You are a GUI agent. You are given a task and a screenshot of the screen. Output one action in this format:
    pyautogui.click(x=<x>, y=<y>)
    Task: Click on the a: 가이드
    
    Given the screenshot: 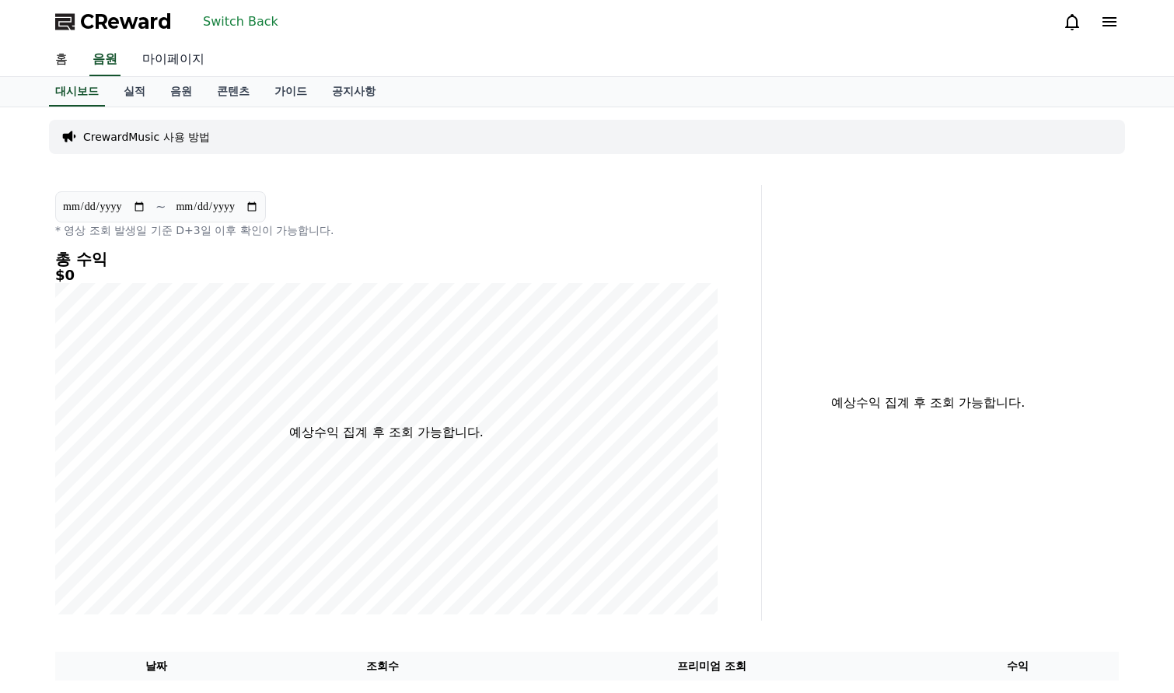 What is the action you would take?
    pyautogui.click(x=291, y=92)
    